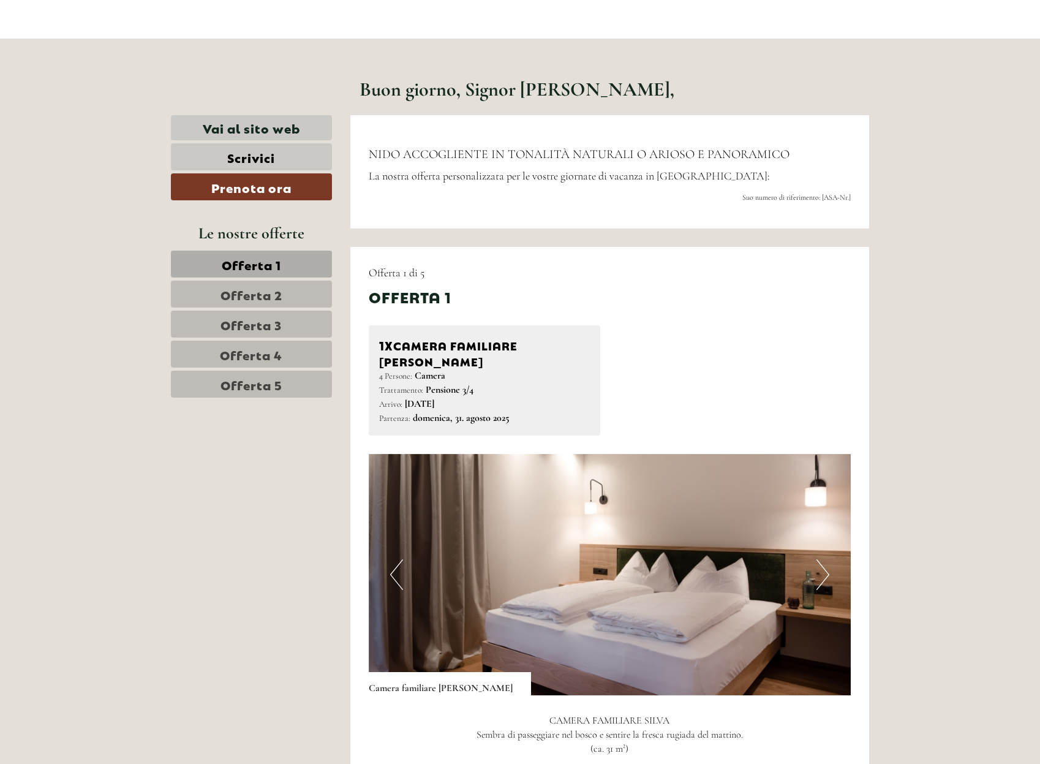  I want to click on span: Offerta 5, so click(251, 384).